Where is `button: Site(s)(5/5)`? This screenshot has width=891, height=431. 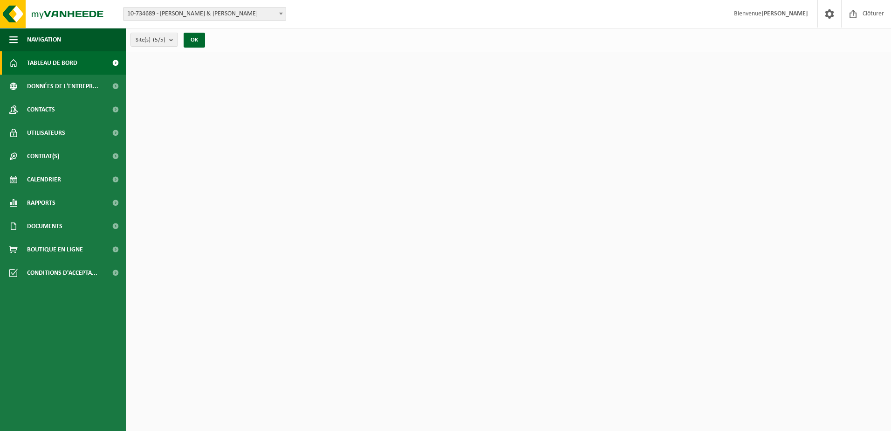 button: Site(s)(5/5) is located at coordinates (154, 40).